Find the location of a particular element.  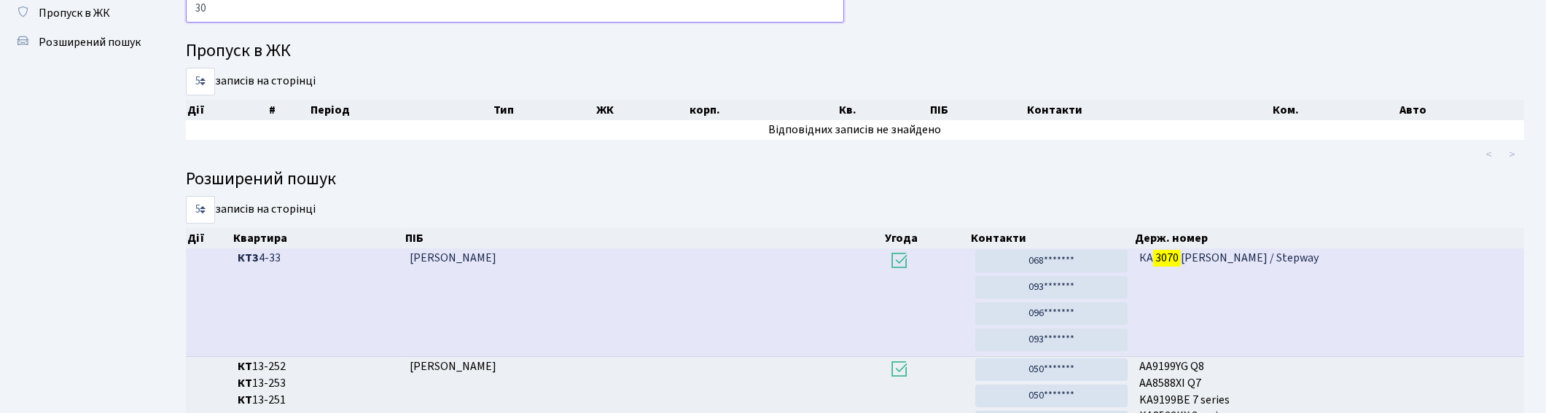

th: Тип is located at coordinates (543, 110).